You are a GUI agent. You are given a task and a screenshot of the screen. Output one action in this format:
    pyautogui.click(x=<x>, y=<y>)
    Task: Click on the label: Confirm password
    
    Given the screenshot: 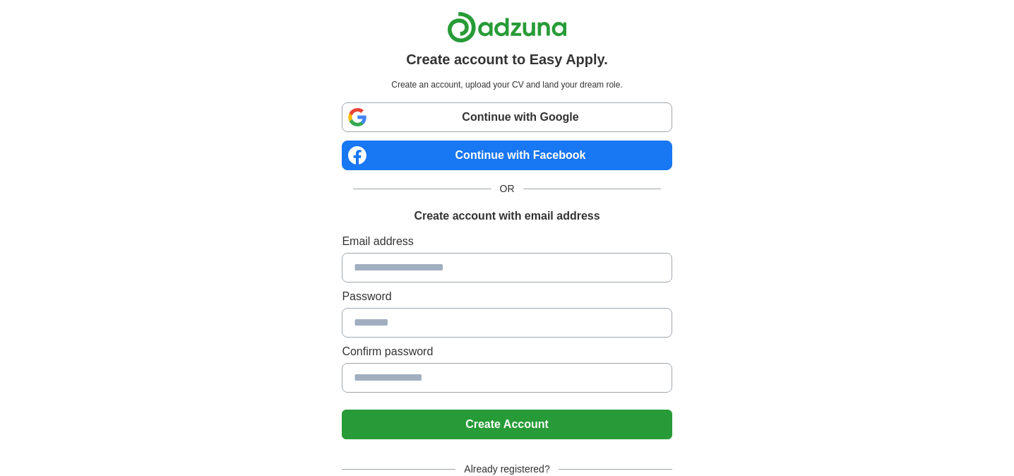 What is the action you would take?
    pyautogui.click(x=506, y=352)
    